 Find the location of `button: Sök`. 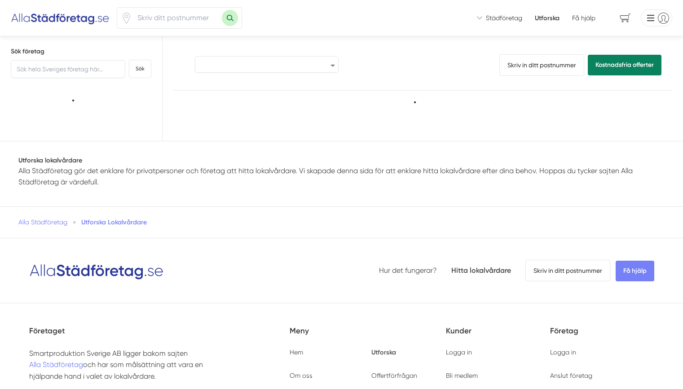

button: Sök is located at coordinates (140, 69).